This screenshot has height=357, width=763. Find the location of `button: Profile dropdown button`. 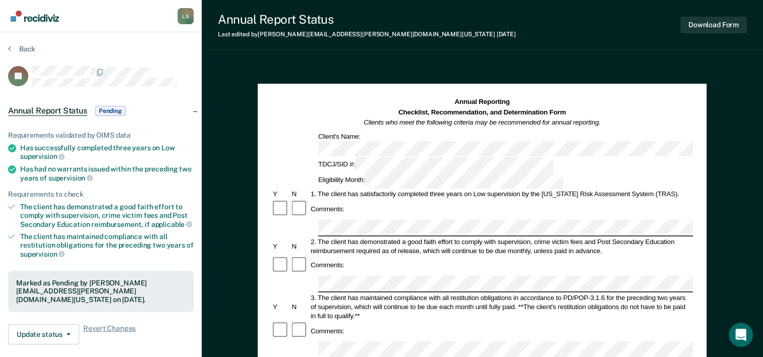

button: Profile dropdown button is located at coordinates (186, 16).